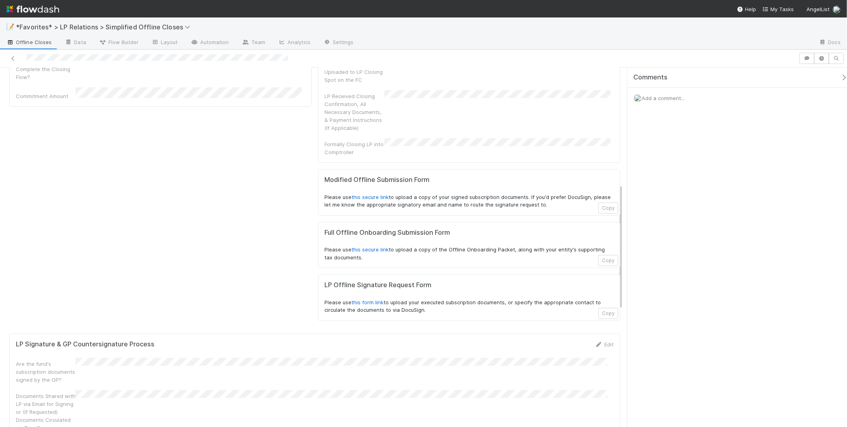 The height and width of the screenshot is (427, 847). I want to click on h5: Full Offline Onboarding Submission Form, so click(469, 233).